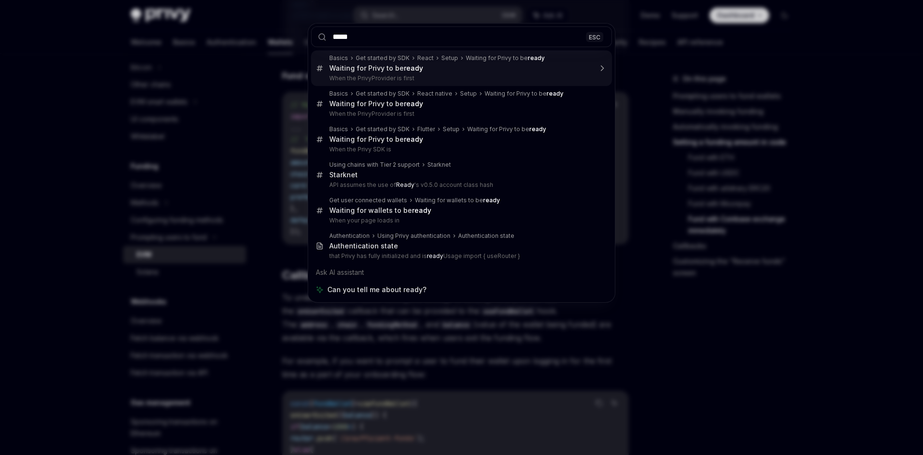 Image resolution: width=923 pixels, height=455 pixels. Describe the element at coordinates (462, 273) in the screenshot. I see `div: Ask AI assistant` at that location.